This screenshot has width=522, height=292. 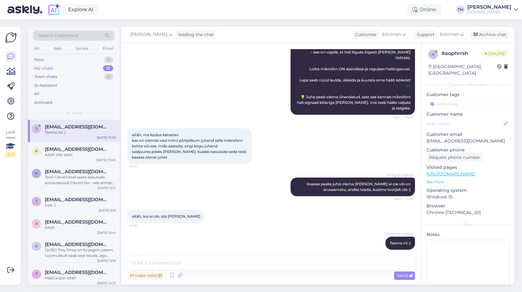 I want to click on p: Browser, so click(x=468, y=206).